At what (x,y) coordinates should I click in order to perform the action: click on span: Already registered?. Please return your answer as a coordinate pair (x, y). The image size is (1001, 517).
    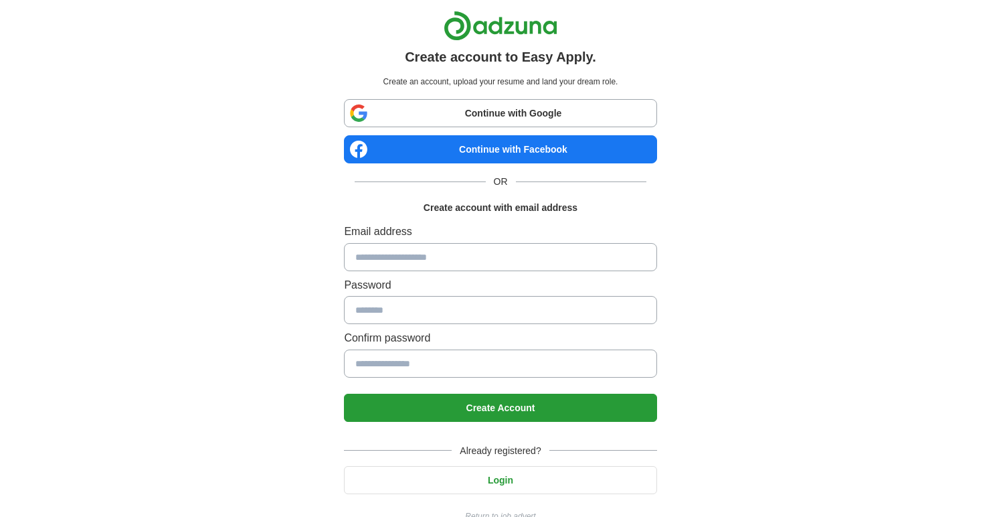
    Looking at the image, I should click on (500, 450).